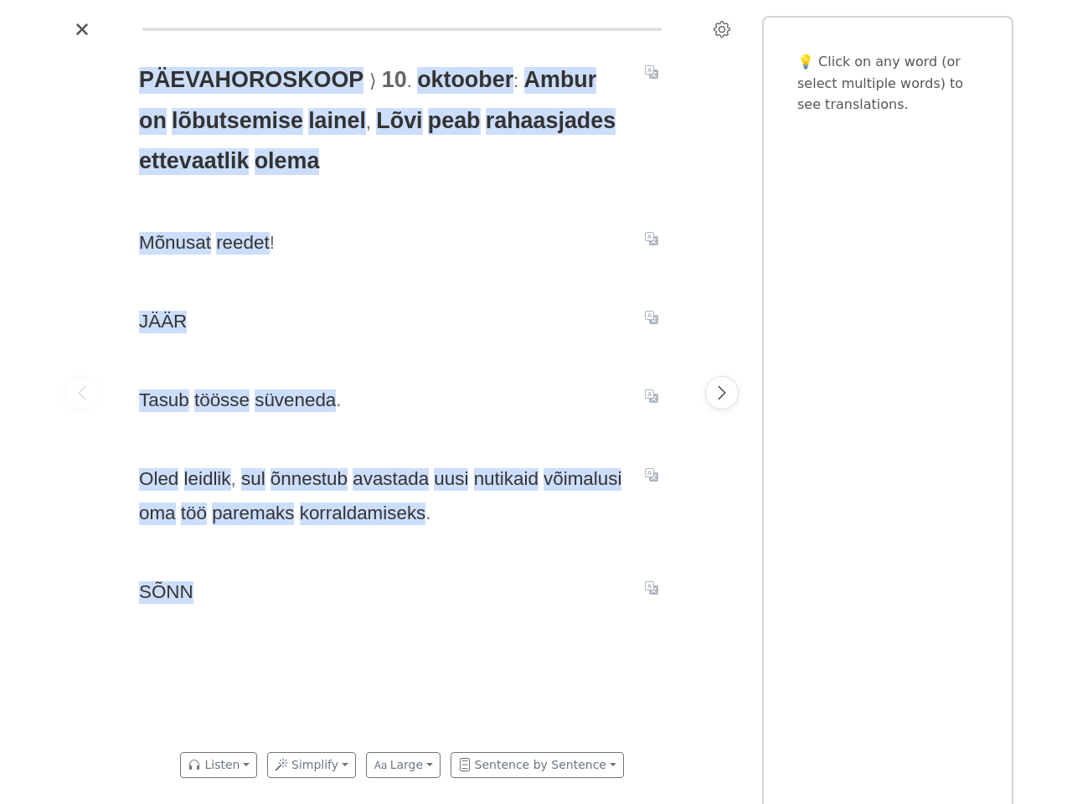 This screenshot has width=1072, height=804. Describe the element at coordinates (402, 29) in the screenshot. I see `div: Reading progress` at that location.